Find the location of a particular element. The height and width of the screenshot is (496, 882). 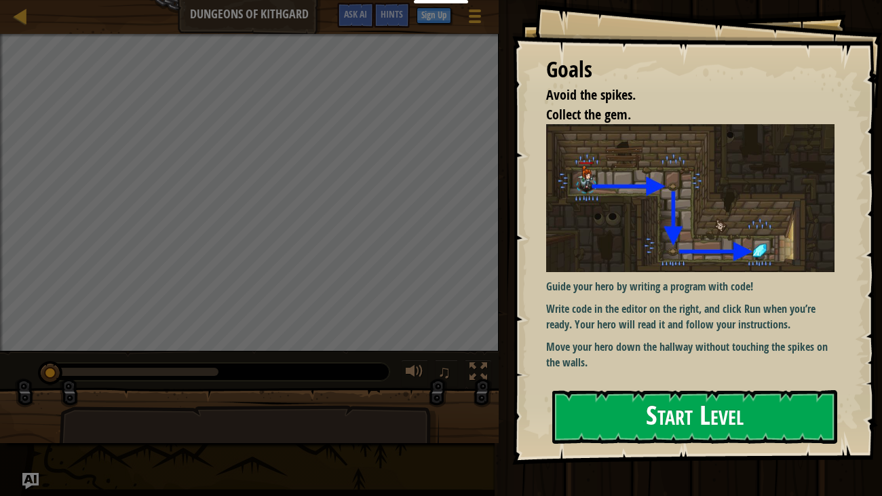

button: Sign Up is located at coordinates (434, 16).